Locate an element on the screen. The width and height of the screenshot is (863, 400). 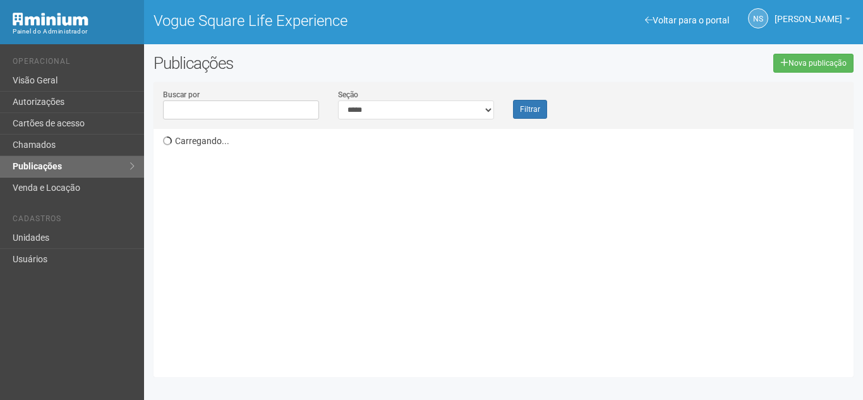
label: Seção is located at coordinates (348, 95).